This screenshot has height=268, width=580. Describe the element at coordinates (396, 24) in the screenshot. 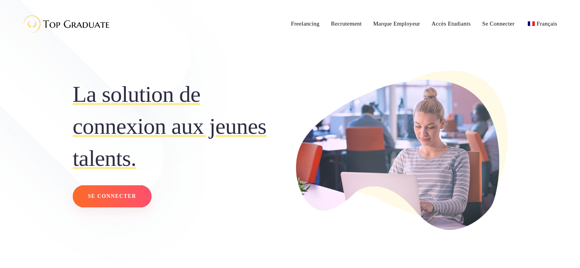

I see `span: Marque Employeur` at that location.